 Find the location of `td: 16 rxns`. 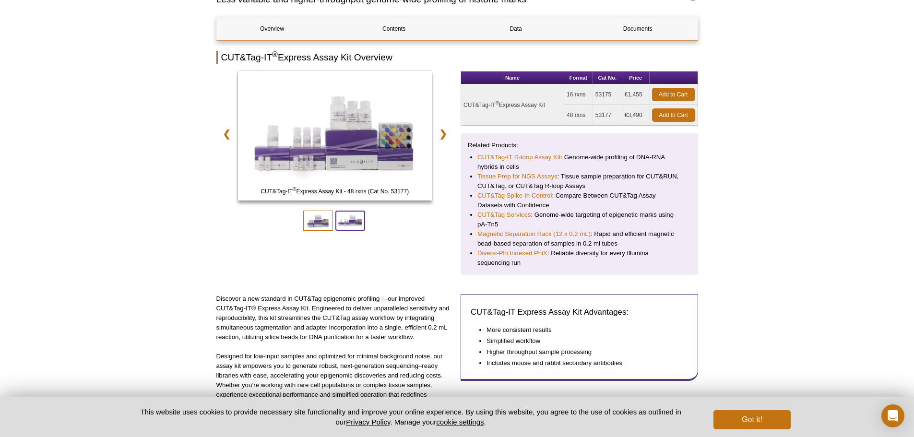

td: 16 rxns is located at coordinates (579, 95).